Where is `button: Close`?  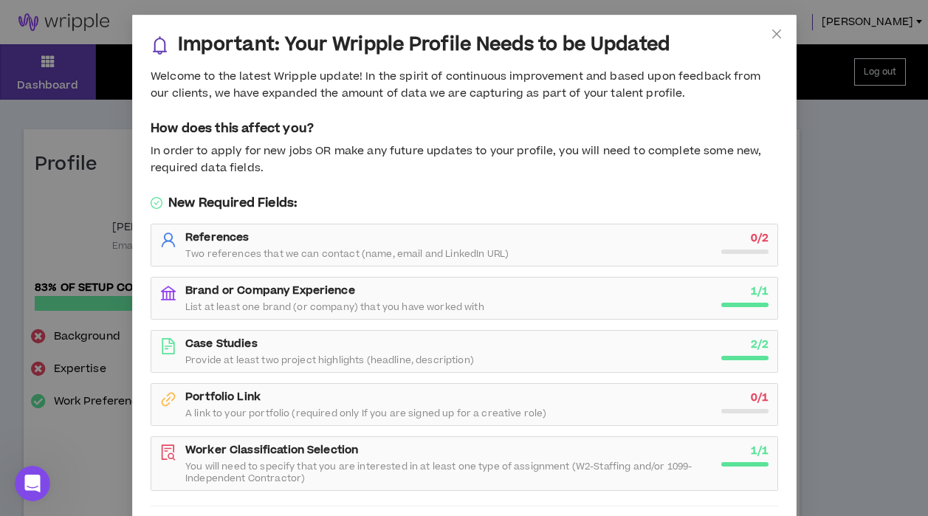 button: Close is located at coordinates (777, 35).